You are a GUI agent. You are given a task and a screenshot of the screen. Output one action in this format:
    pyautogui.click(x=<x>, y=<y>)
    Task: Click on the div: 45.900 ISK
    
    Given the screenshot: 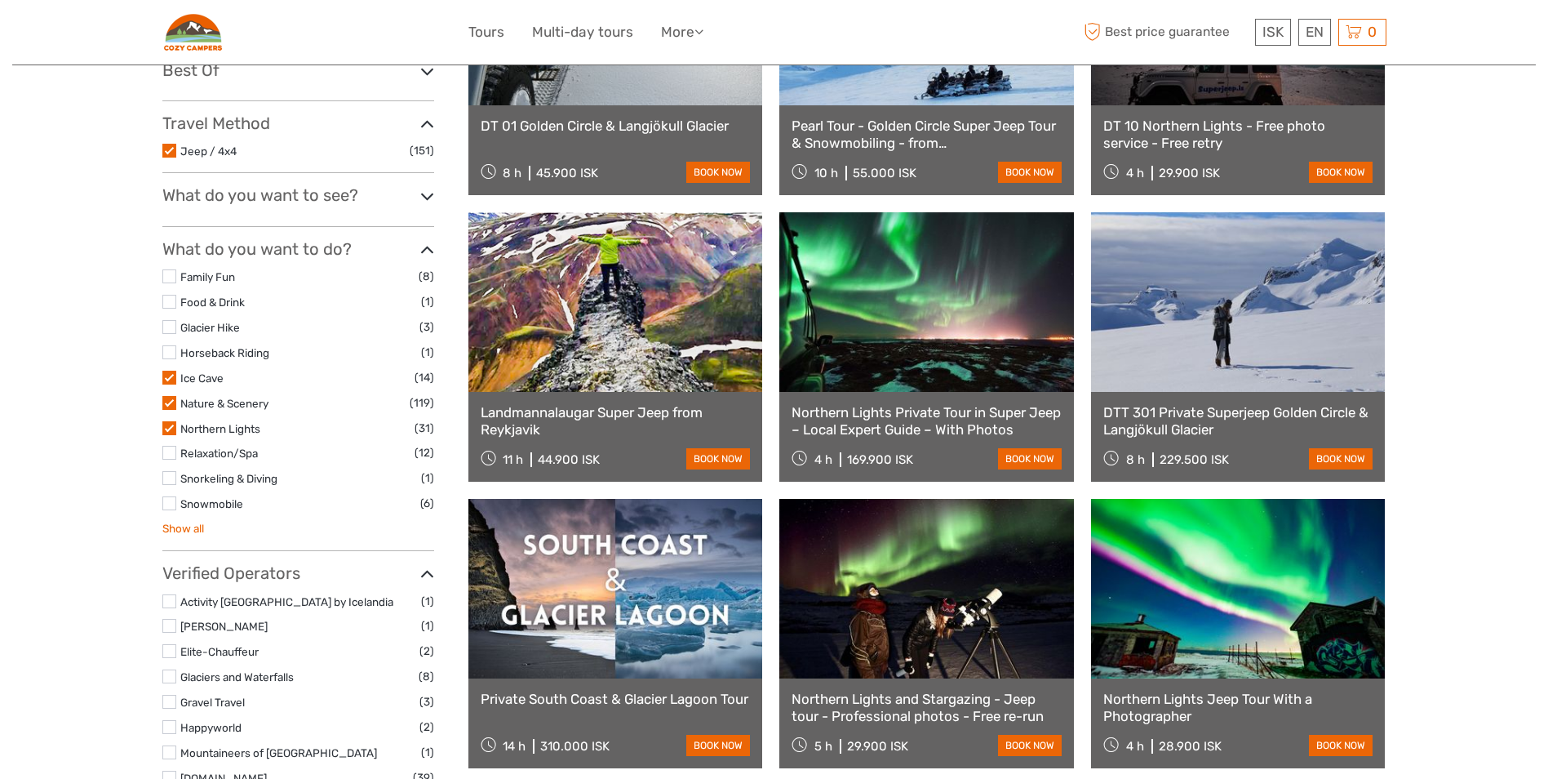 What is the action you would take?
    pyautogui.click(x=567, y=173)
    